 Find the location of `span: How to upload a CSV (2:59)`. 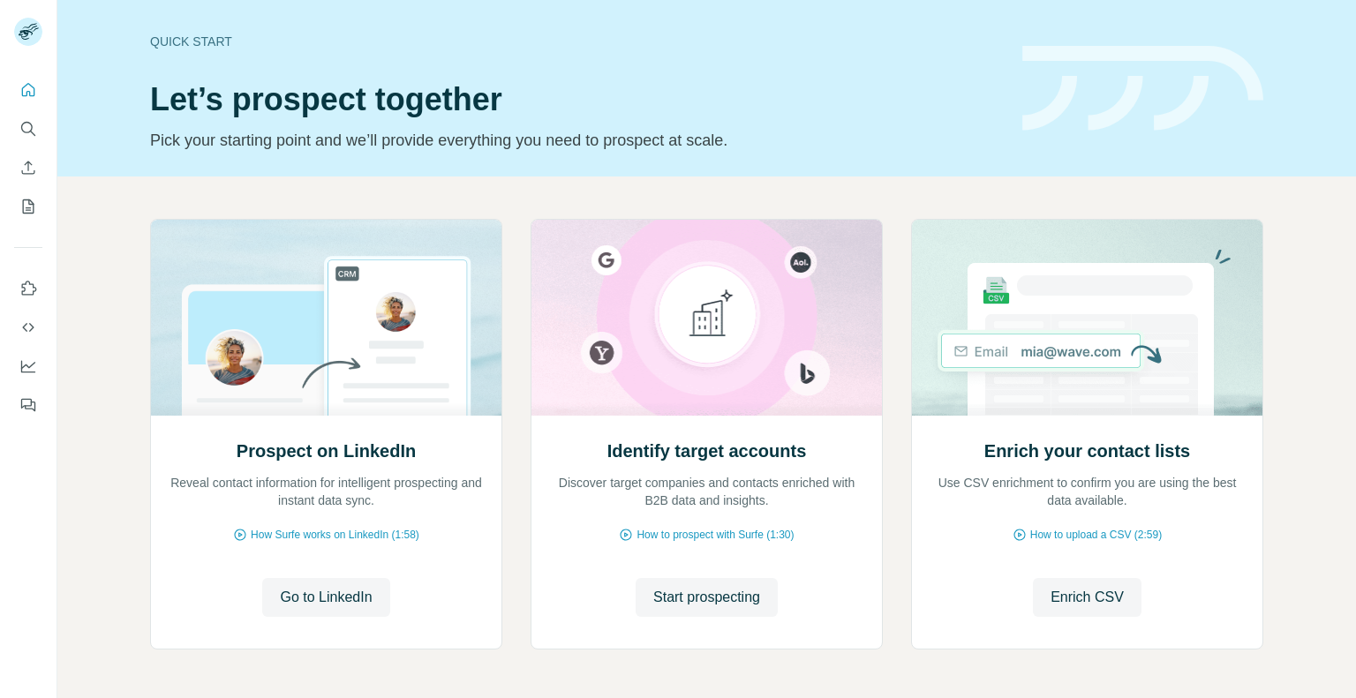

span: How to upload a CSV (2:59) is located at coordinates (1096, 535).